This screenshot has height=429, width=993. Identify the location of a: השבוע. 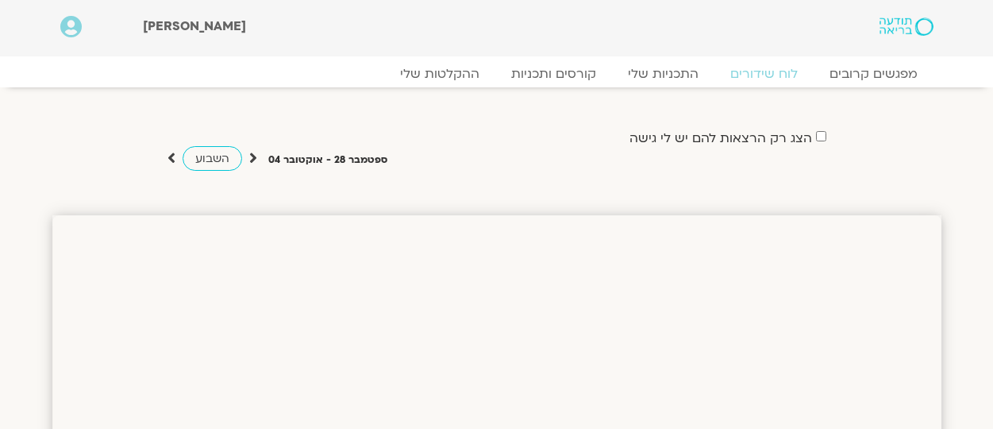
(212, 158).